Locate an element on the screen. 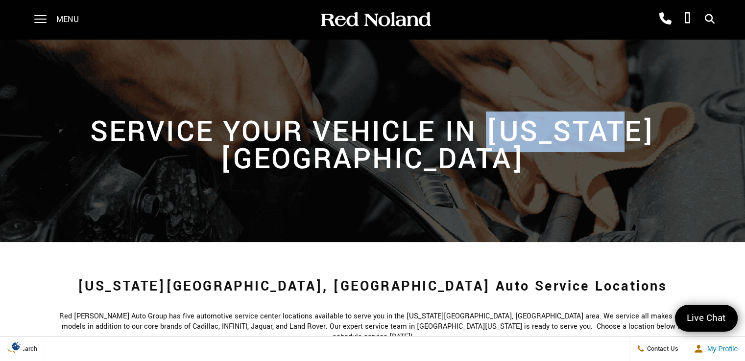 Image resolution: width=745 pixels, height=361 pixels. span: Contact Us is located at coordinates (661, 349).